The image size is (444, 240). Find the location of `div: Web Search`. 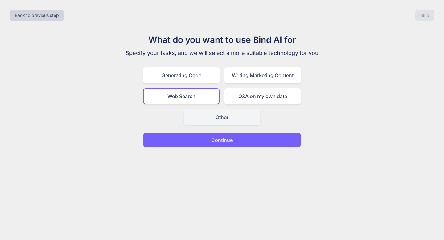

div: Web Search is located at coordinates (181, 96).